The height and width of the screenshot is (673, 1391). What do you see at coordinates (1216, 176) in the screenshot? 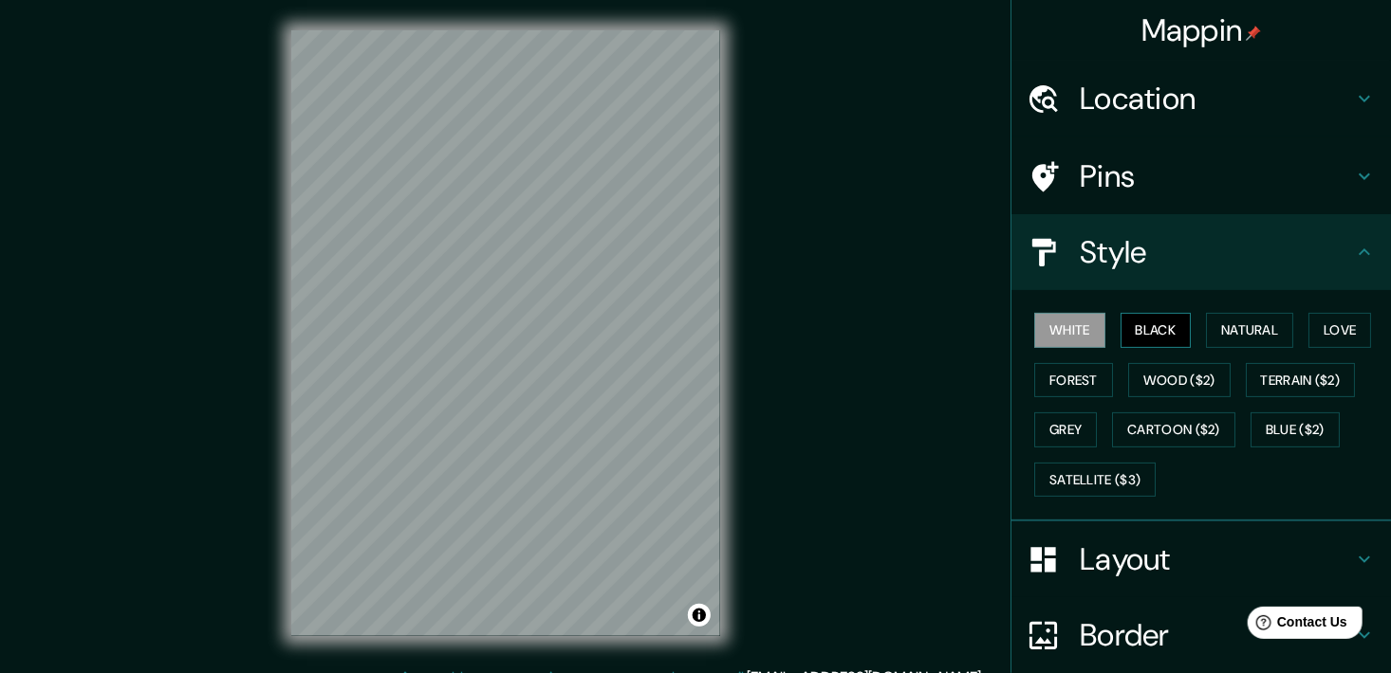
I see `h4: Pins` at bounding box center [1216, 176].